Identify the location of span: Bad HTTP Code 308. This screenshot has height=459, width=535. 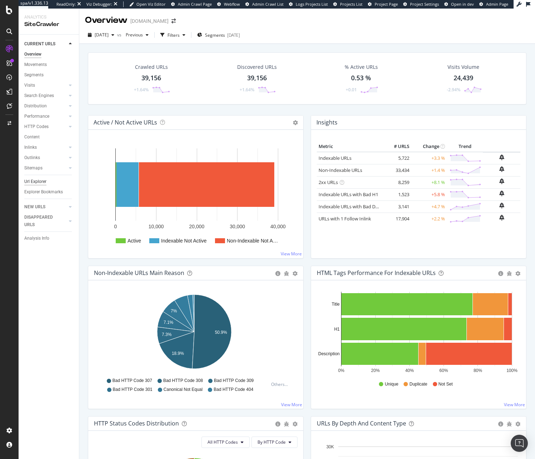
(183, 381).